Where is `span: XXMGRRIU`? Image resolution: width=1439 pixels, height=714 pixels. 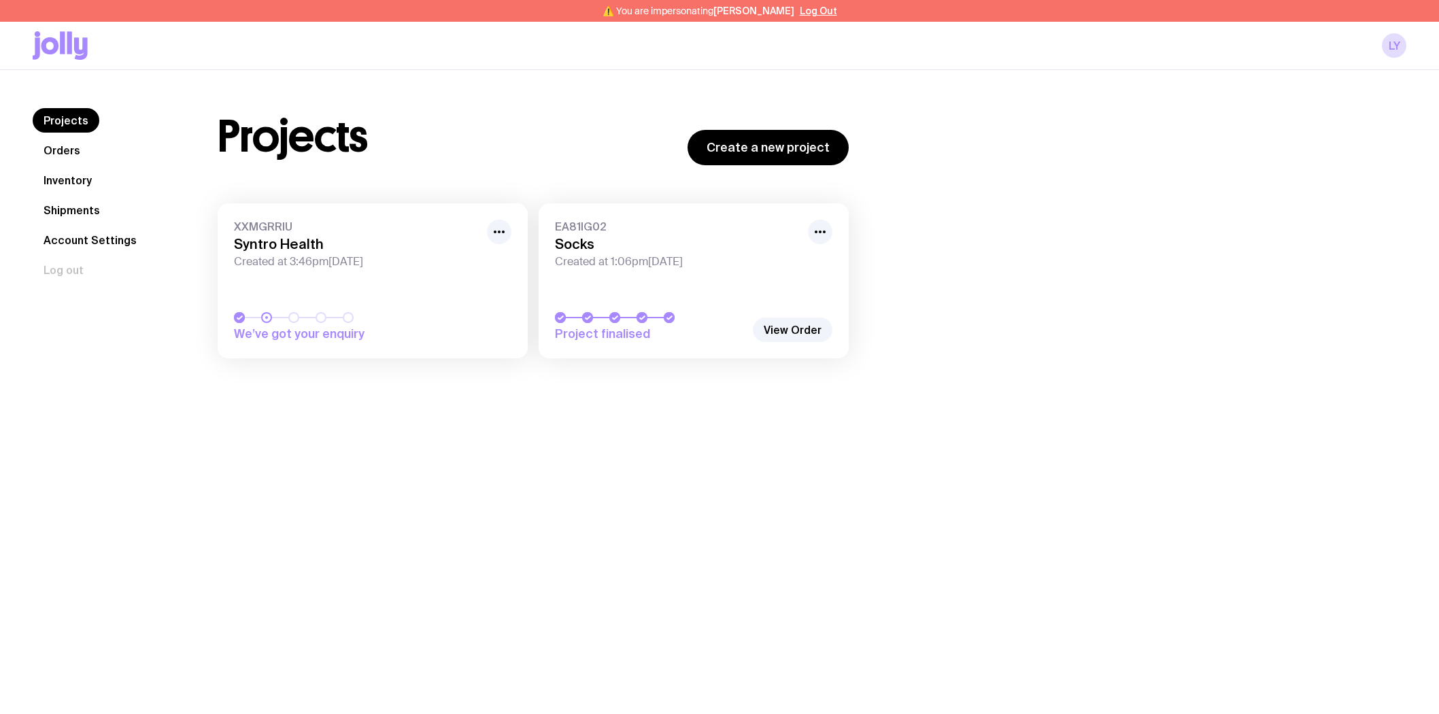
span: XXMGRRIU is located at coordinates (356, 227).